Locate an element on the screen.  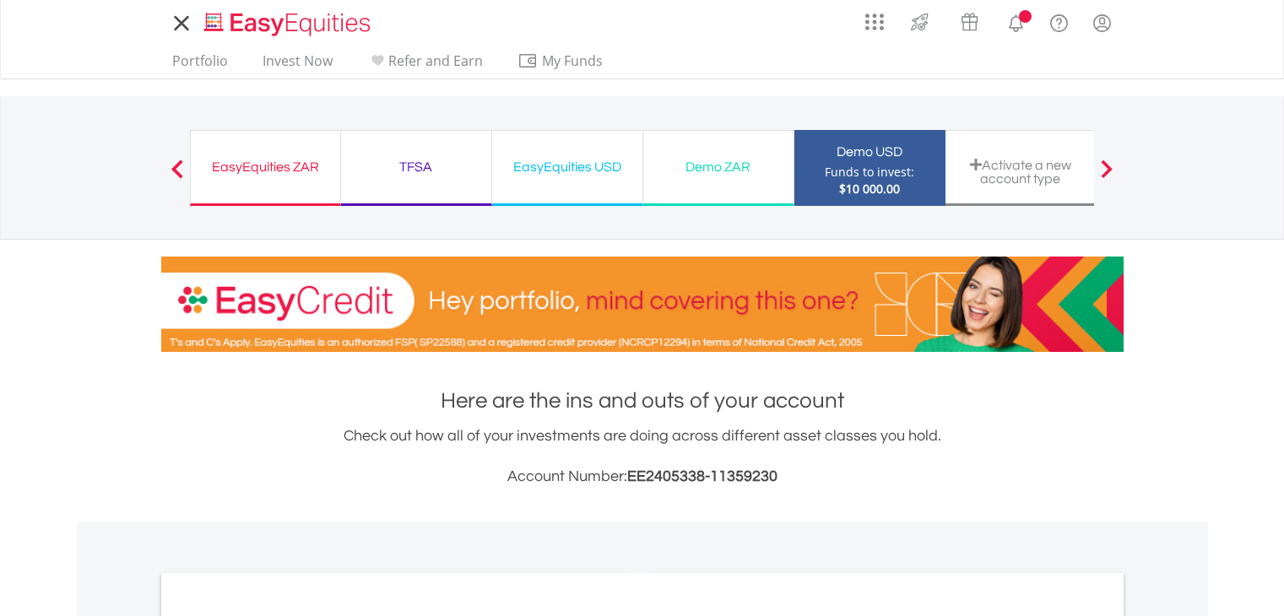
span: EE2405338-11359230 is located at coordinates (702, 476).